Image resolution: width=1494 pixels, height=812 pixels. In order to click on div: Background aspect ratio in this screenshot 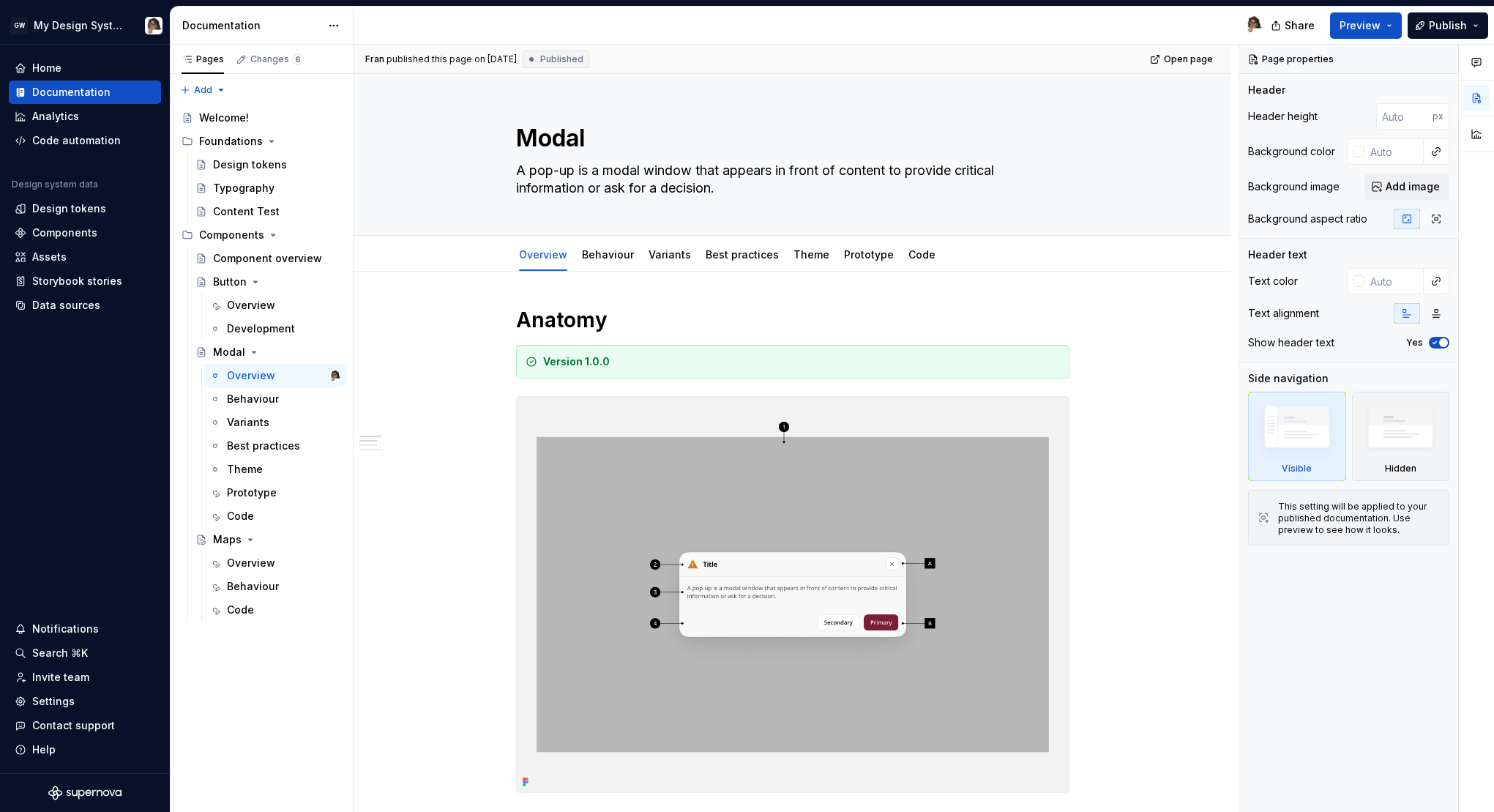, I will do `click(1307, 219)`.